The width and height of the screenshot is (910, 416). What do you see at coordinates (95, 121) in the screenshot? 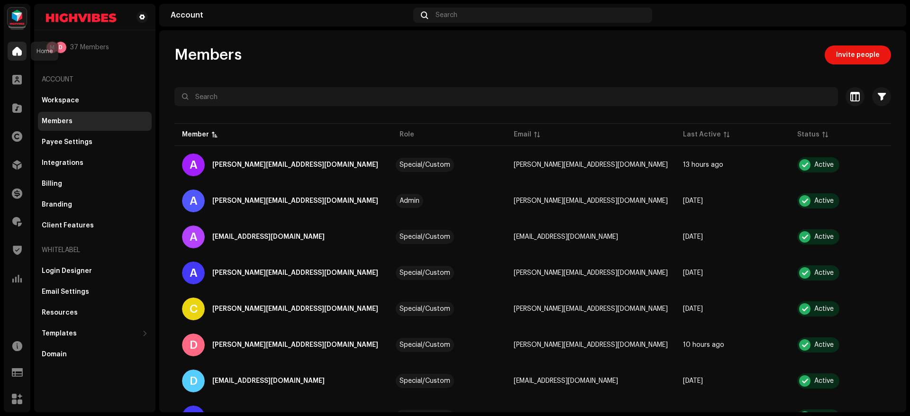
I see `re-m-nav-item: Members` at bounding box center [95, 121].